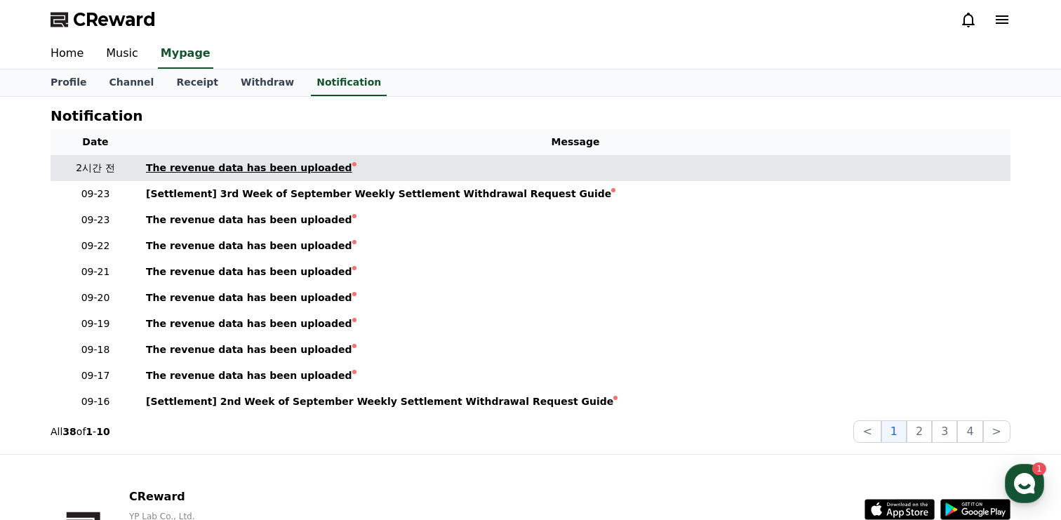 The height and width of the screenshot is (520, 1061). Describe the element at coordinates (225, 421) in the screenshot. I see `a: Settings` at that location.